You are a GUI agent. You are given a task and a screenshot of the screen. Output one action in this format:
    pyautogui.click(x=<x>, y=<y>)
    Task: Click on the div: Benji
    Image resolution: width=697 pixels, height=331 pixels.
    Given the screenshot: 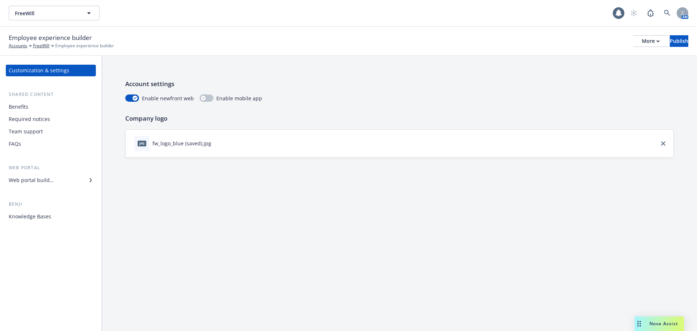 What is the action you would take?
    pyautogui.click(x=51, y=204)
    